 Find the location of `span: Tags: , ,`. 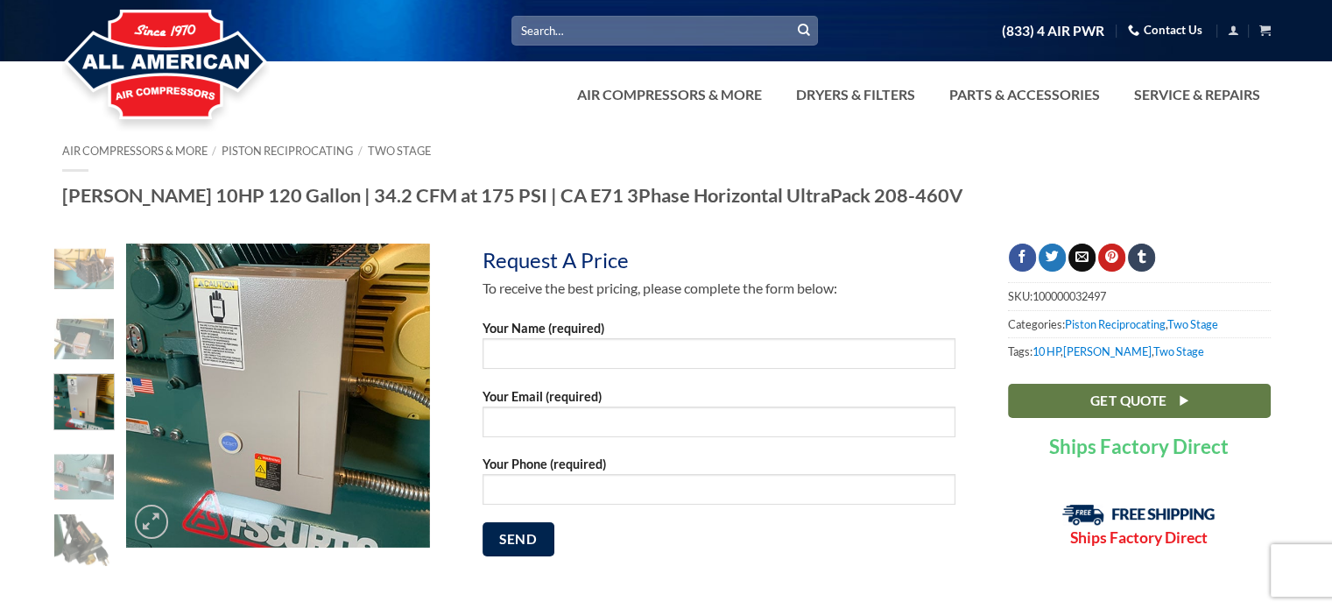

span: Tags: , , is located at coordinates (1139, 350).